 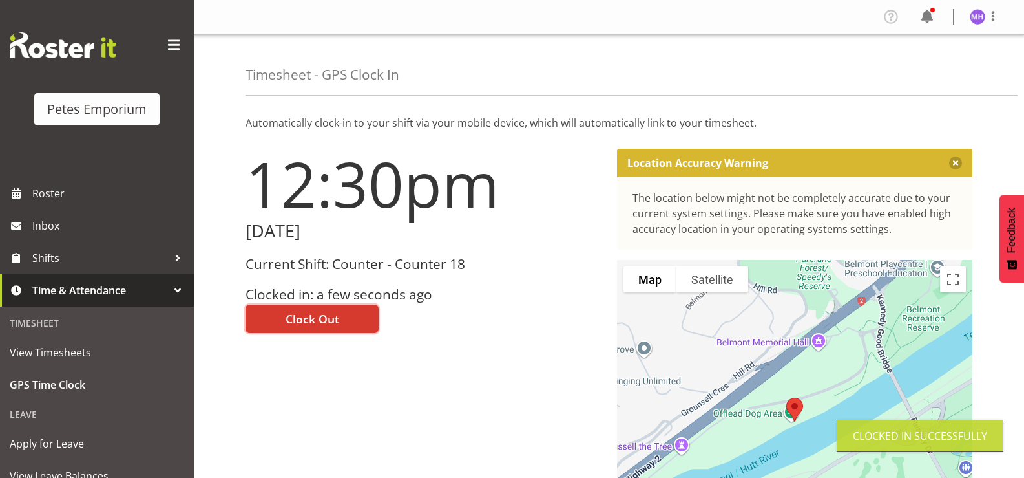 I want to click on button: Show satellite imagery, so click(x=712, y=279).